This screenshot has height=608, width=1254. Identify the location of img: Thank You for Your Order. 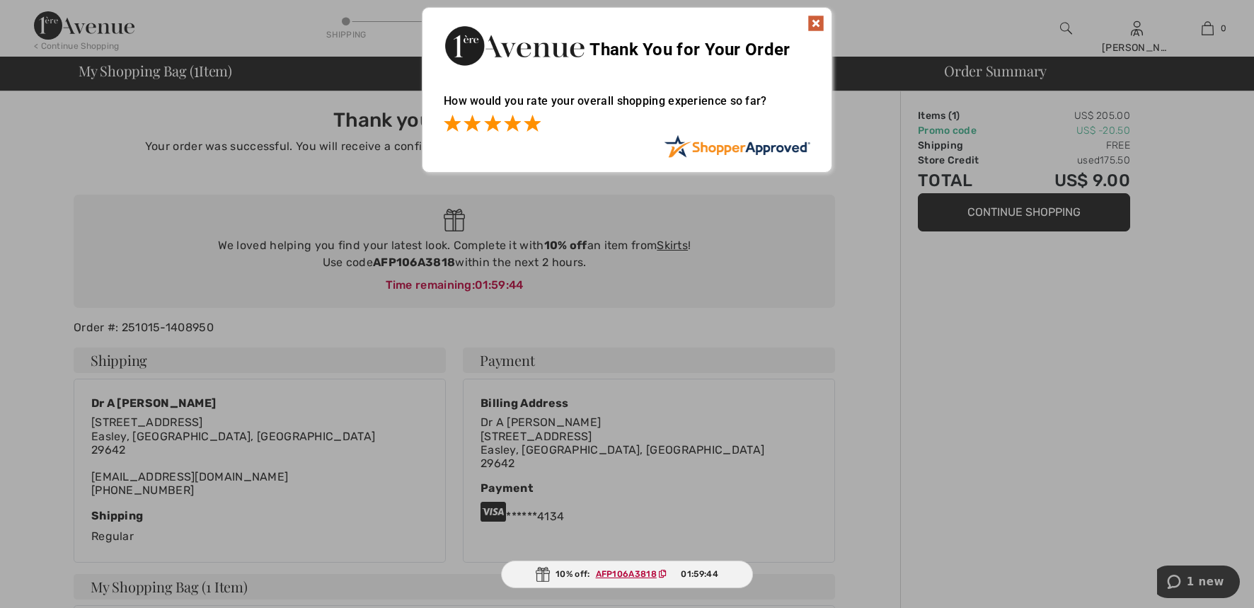
(515, 45).